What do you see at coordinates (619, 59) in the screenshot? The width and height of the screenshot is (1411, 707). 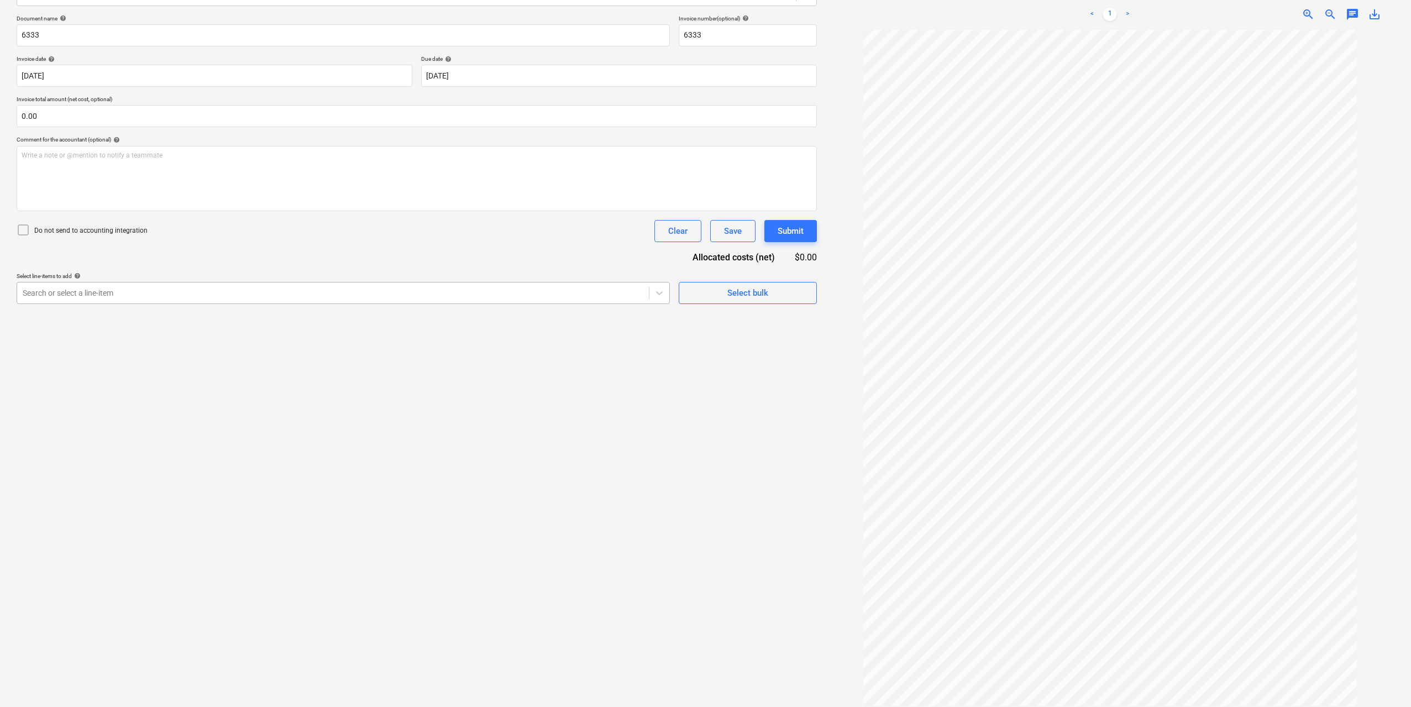 I see `div: Due date` at bounding box center [619, 59].